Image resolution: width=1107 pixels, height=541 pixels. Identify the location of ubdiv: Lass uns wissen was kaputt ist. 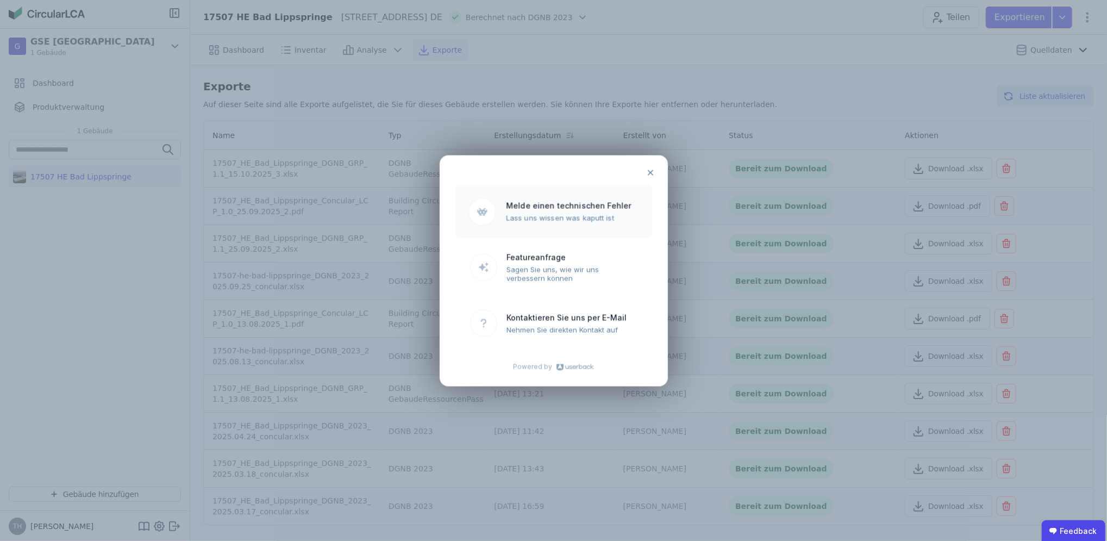
(572, 217).